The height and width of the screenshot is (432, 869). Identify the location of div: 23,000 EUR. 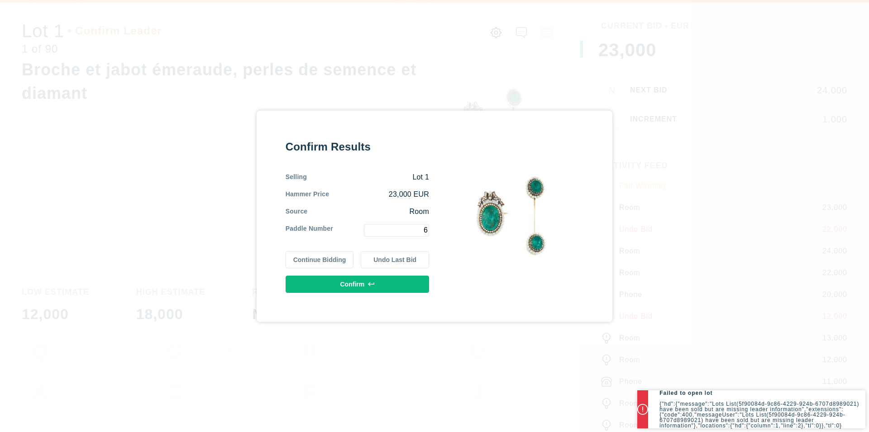
(379, 194).